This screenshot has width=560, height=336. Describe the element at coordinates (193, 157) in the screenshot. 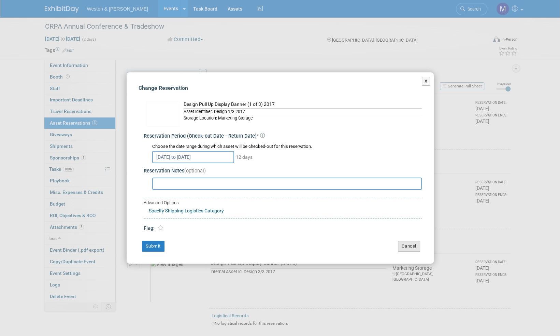

I see `input: Check-out Date - Return Date` at that location.